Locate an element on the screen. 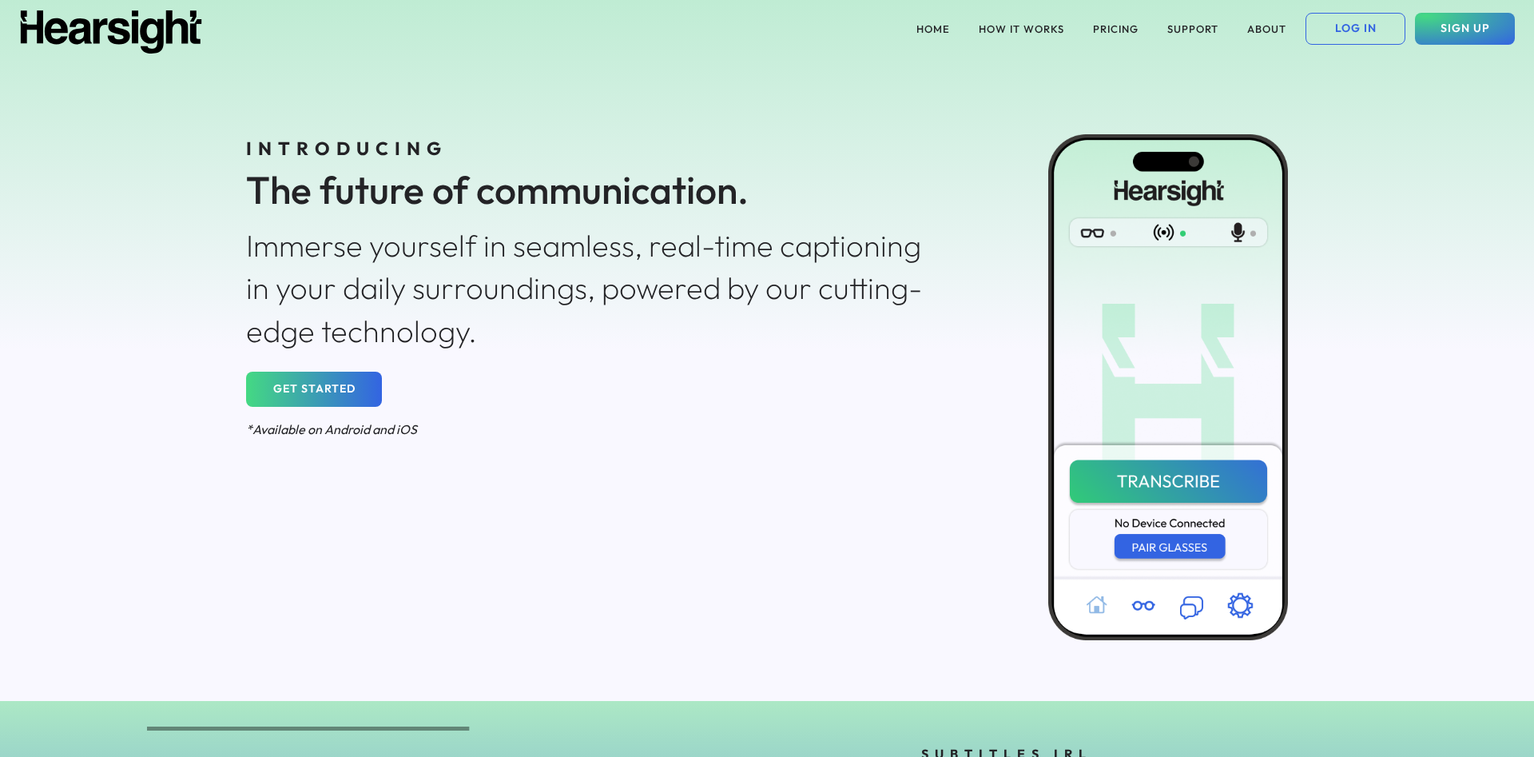  img: Hearsight logo is located at coordinates (111, 32).